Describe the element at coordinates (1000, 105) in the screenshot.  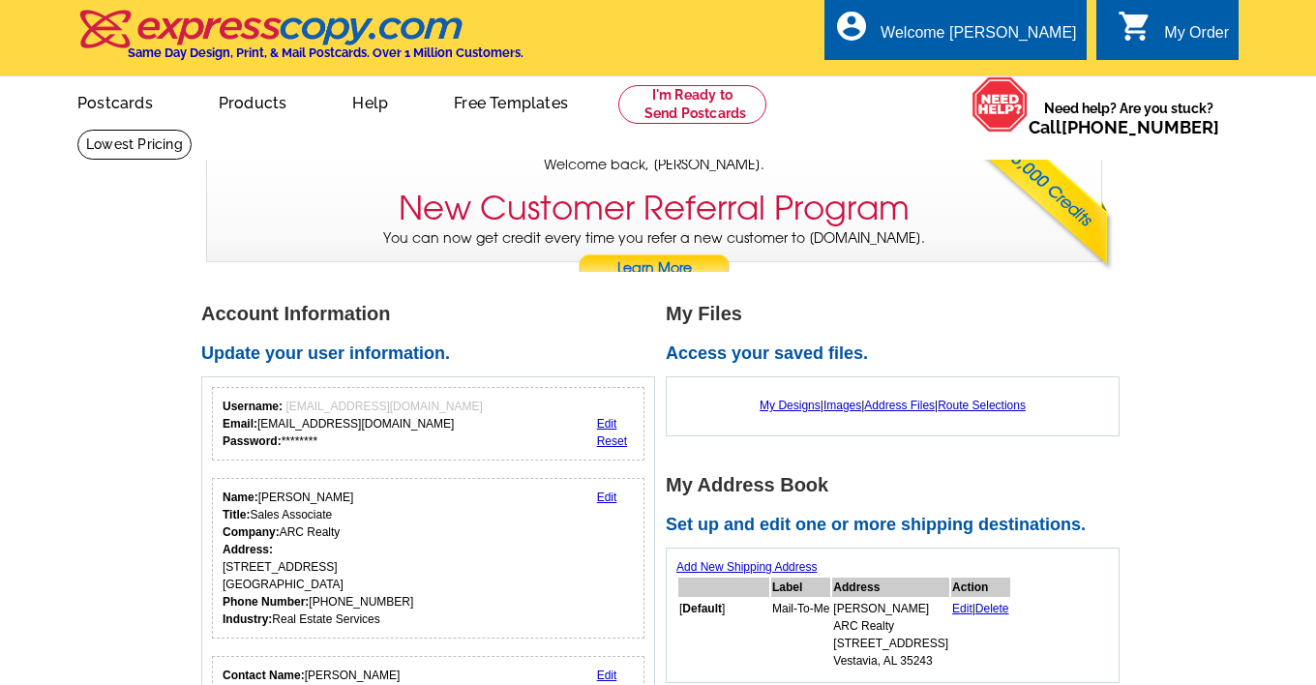
I see `img: help` at that location.